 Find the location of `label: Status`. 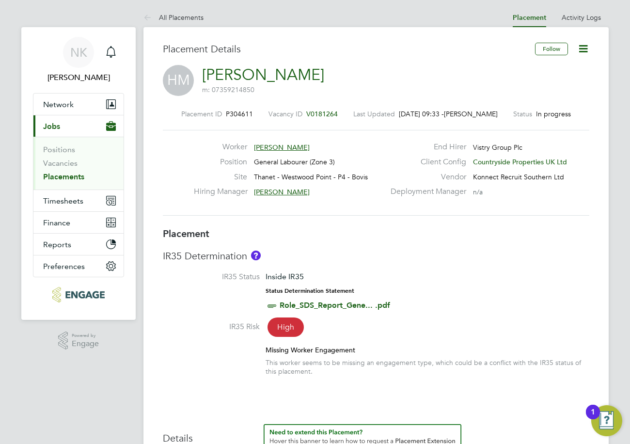

label: Status is located at coordinates (522, 114).